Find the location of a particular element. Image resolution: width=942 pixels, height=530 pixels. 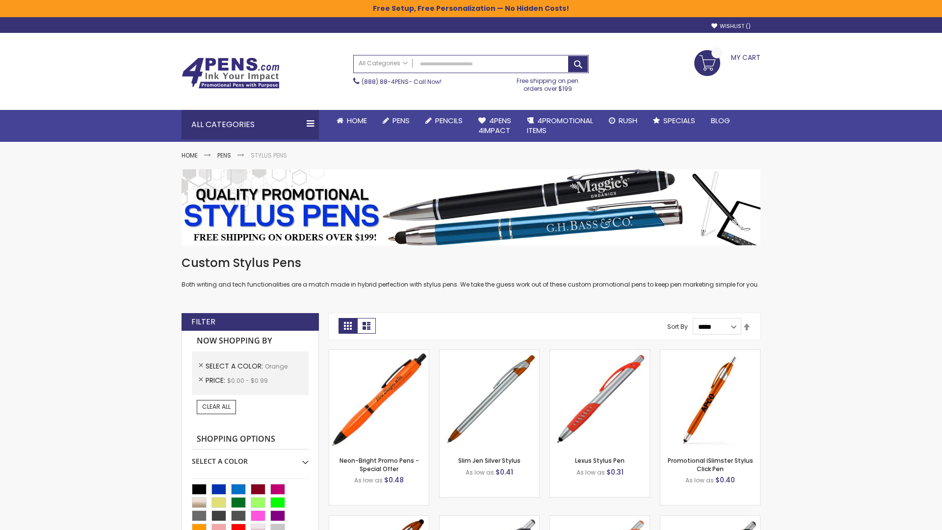

div: Free shipping on pen orders over $199 is located at coordinates (548, 83).